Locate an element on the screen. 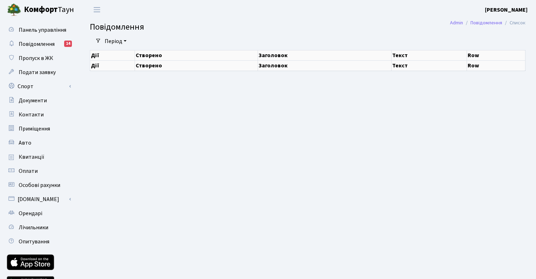 The image size is (536, 279). span: Авто is located at coordinates (25, 143).